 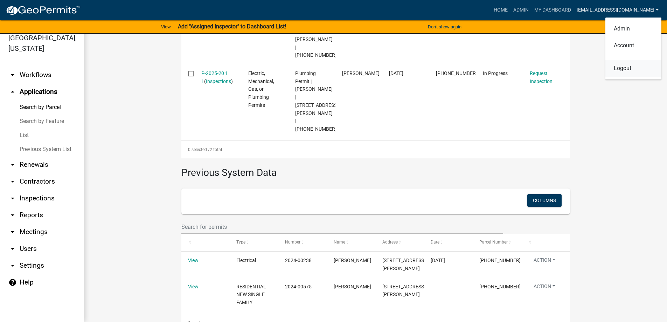 I want to click on span: Plumbing Permit | Landon Wolf | 235 LATIMER BOAT RAMP RD | 141-00-00-117, so click(x=316, y=101).